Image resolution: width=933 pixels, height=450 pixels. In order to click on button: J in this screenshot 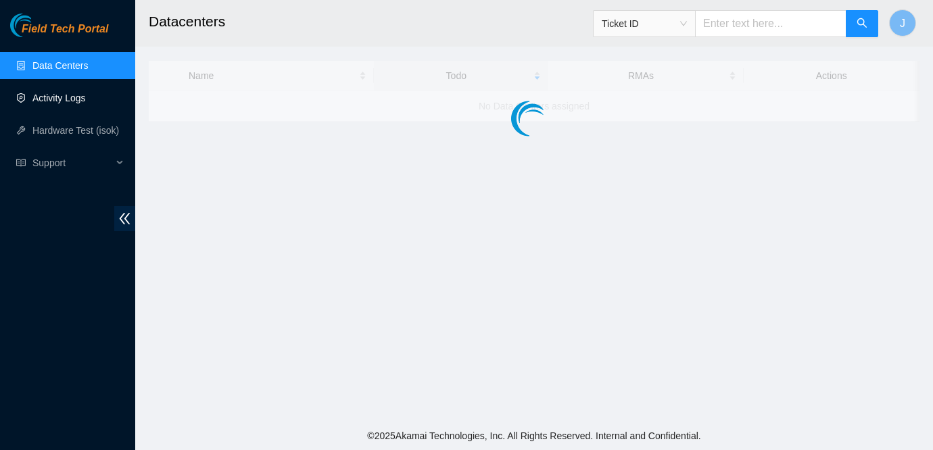, I will do `click(903, 23)`.